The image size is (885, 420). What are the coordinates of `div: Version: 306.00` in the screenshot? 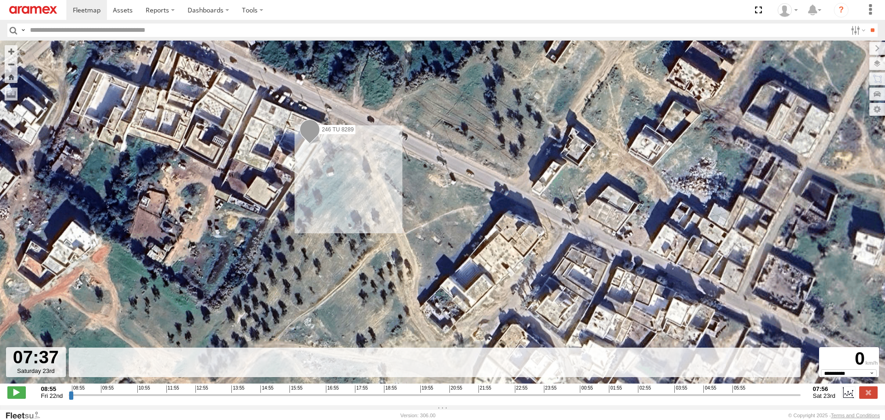 It's located at (418, 415).